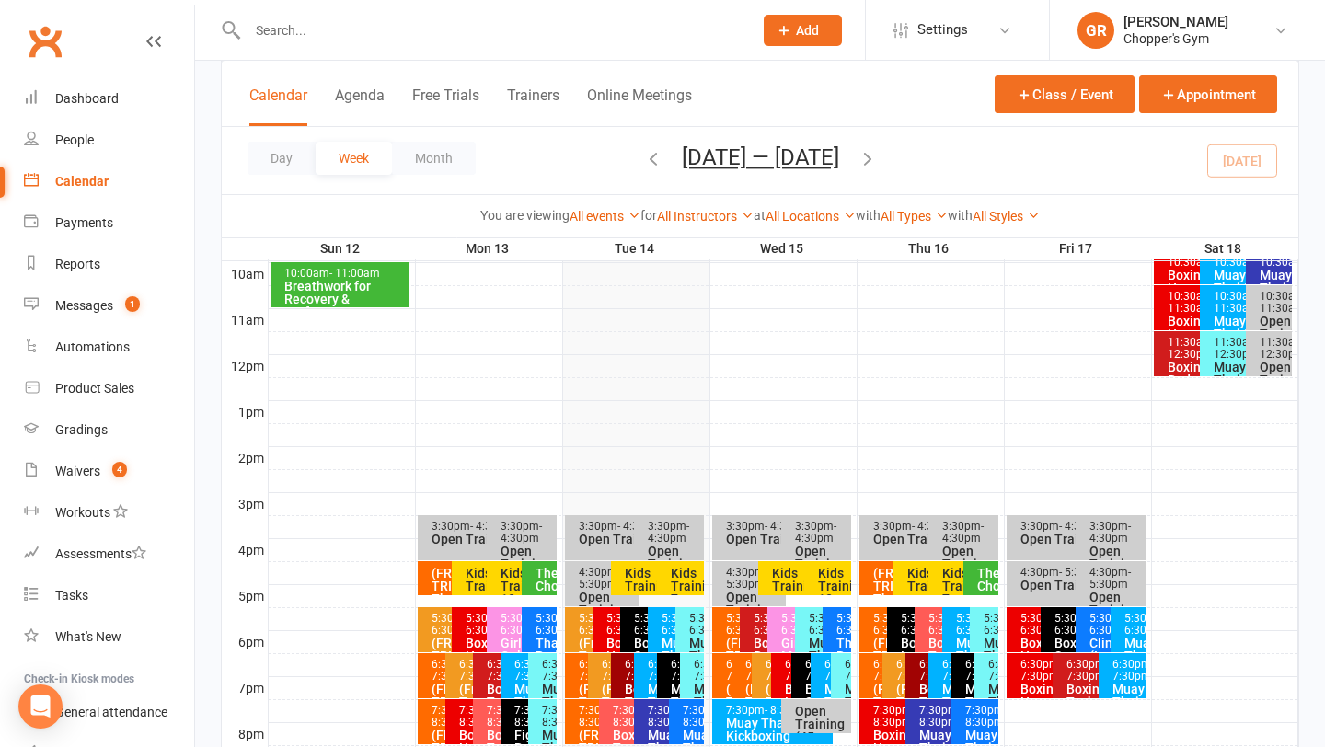 The height and width of the screenshot is (747, 1325). I want to click on div: Boxing Speed Training (Invite Only), so click(1071, 669).